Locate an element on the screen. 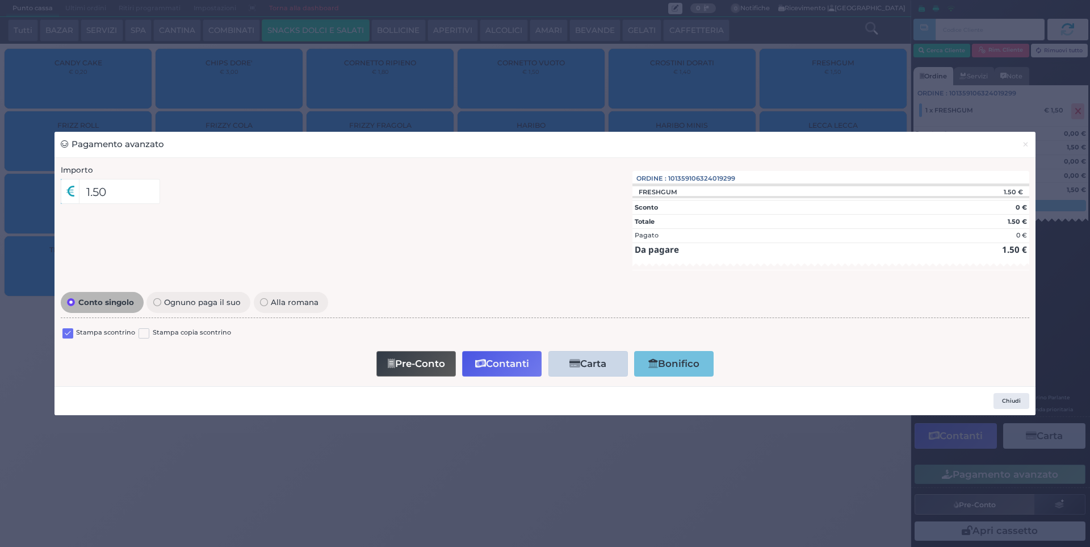  span: Conto singolo is located at coordinates (106, 302).